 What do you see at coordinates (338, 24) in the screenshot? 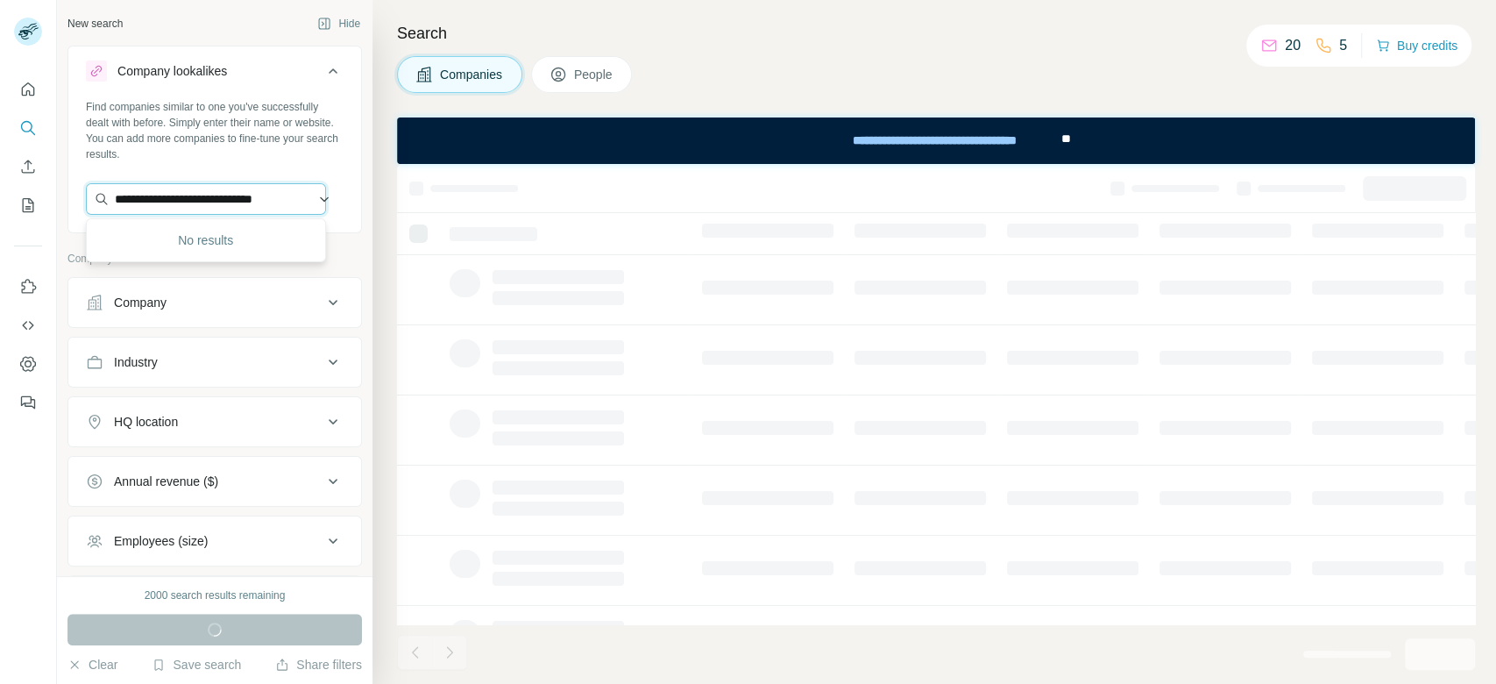
I see `button: Hide` at bounding box center [338, 24].